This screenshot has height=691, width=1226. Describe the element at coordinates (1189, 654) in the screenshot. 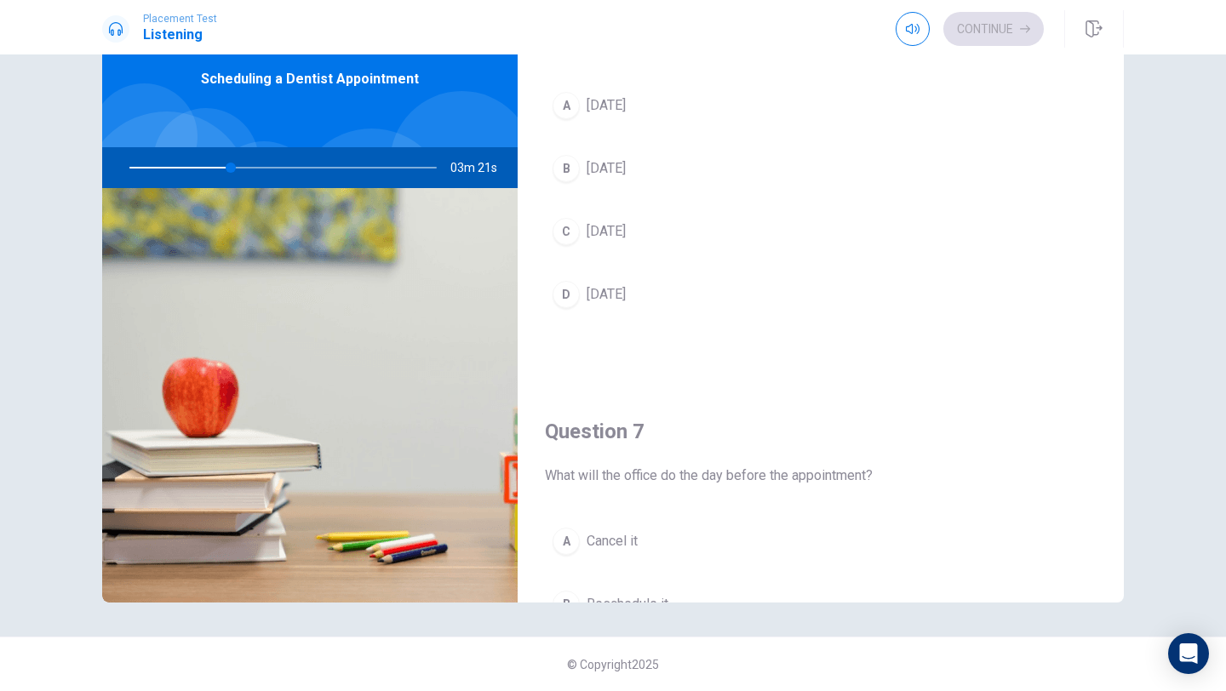

I see `div: Open Intercom Messenger` at that location.